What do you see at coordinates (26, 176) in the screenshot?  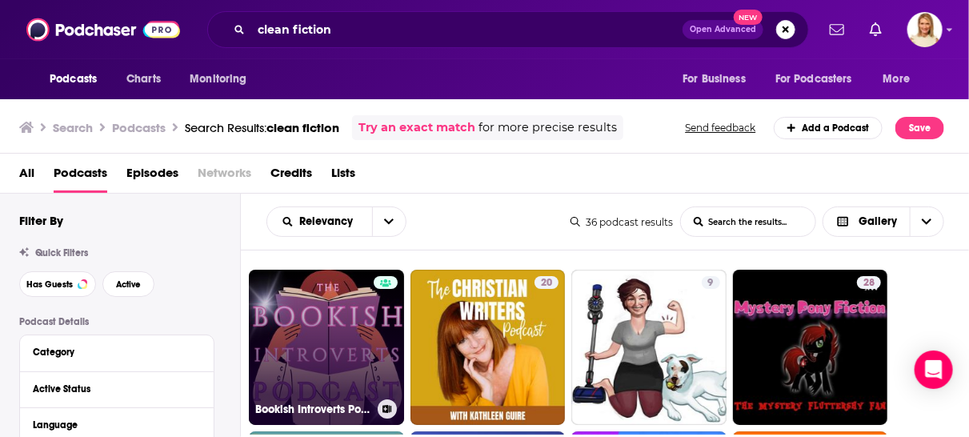 I see `a: All` at bounding box center [26, 176].